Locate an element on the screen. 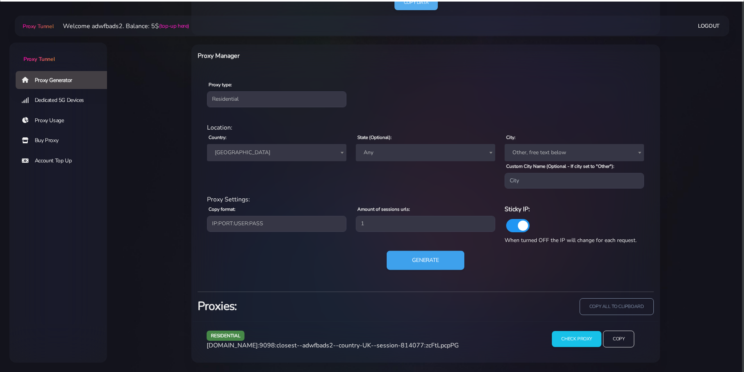 This screenshot has height=372, width=744. a: (top-up here) is located at coordinates (174, 26).